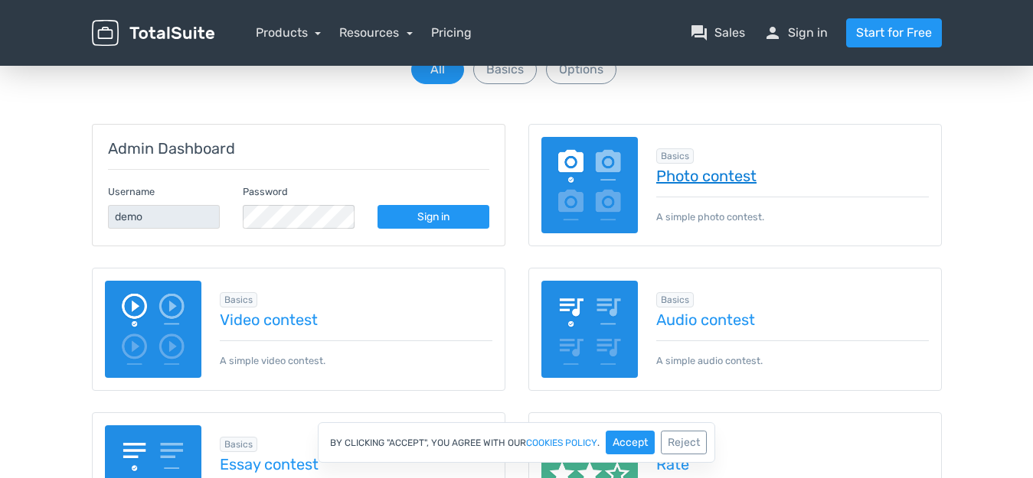  I want to click on a: personSign in, so click(795, 33).